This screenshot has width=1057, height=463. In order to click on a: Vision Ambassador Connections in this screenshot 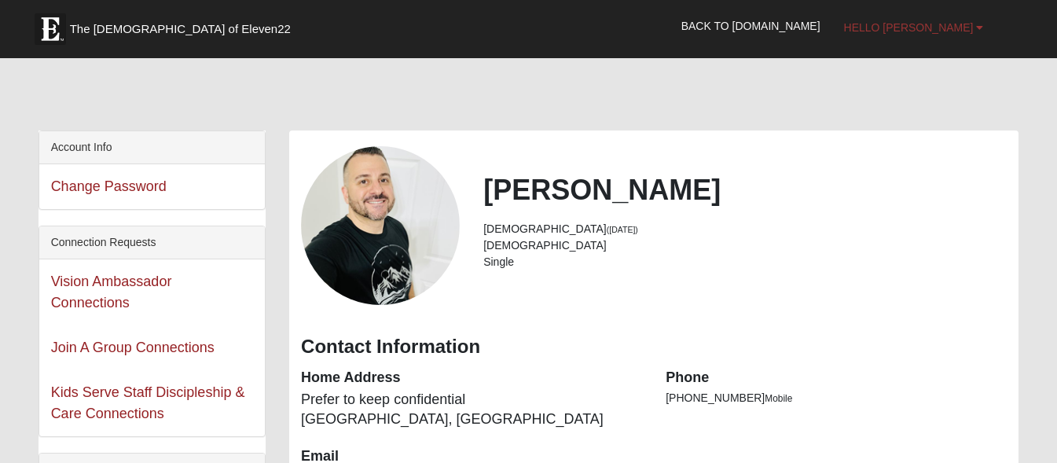, I will do `click(112, 292)`.